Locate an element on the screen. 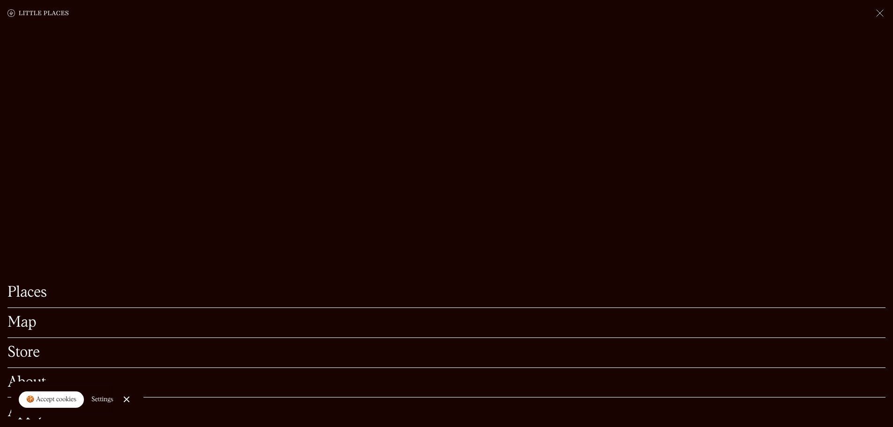  div: 🍪 Accept cookies is located at coordinates (51, 400).